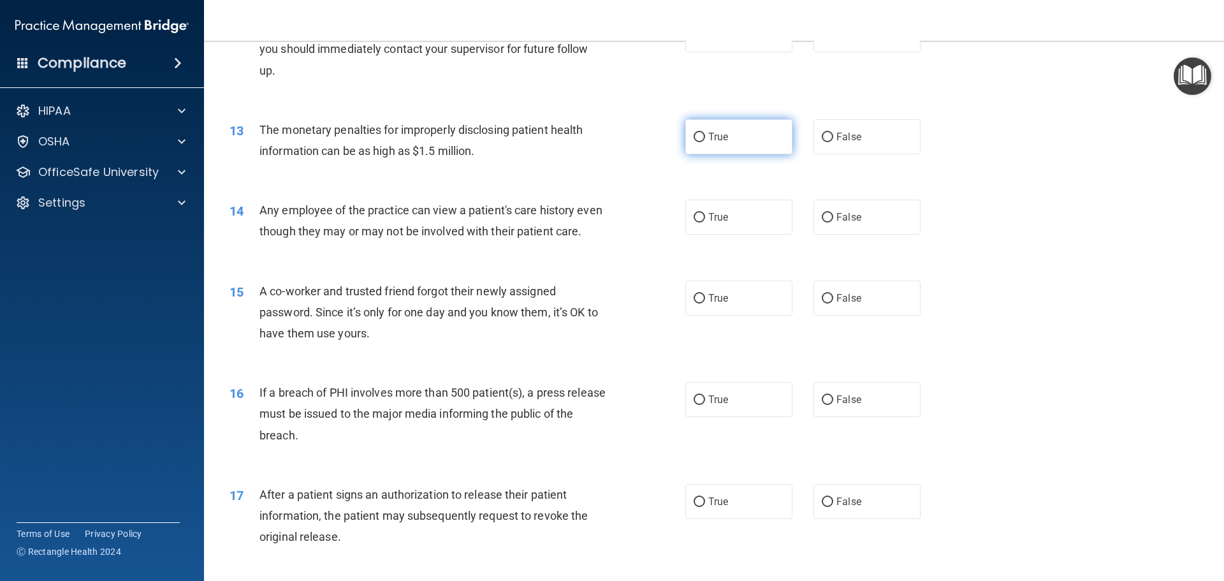 Image resolution: width=1224 pixels, height=581 pixels. Describe the element at coordinates (114, 534) in the screenshot. I see `a: Privacy Policy` at that location.